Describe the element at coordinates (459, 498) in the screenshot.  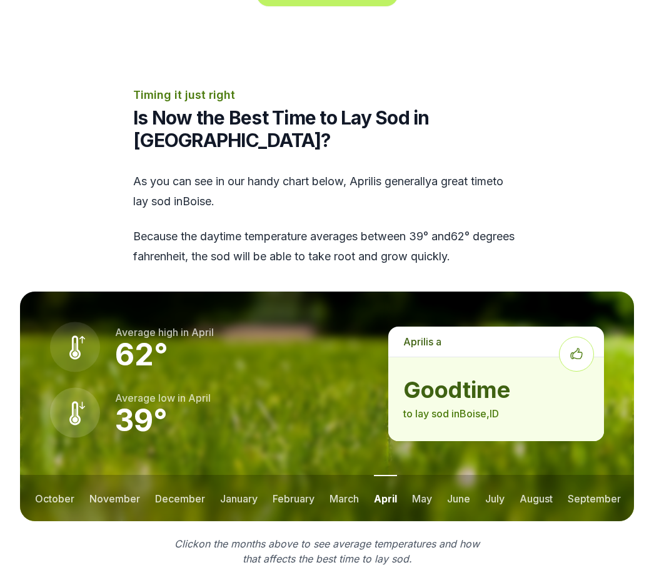
I see `button: june` at that location.